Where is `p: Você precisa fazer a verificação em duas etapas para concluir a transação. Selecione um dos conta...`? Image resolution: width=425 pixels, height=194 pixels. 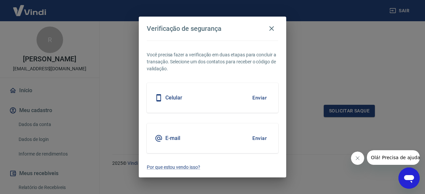
p: Você precisa fazer a verificação em duas etapas para concluir a transação. Selecione um dos conta... is located at coordinates (213, 62).